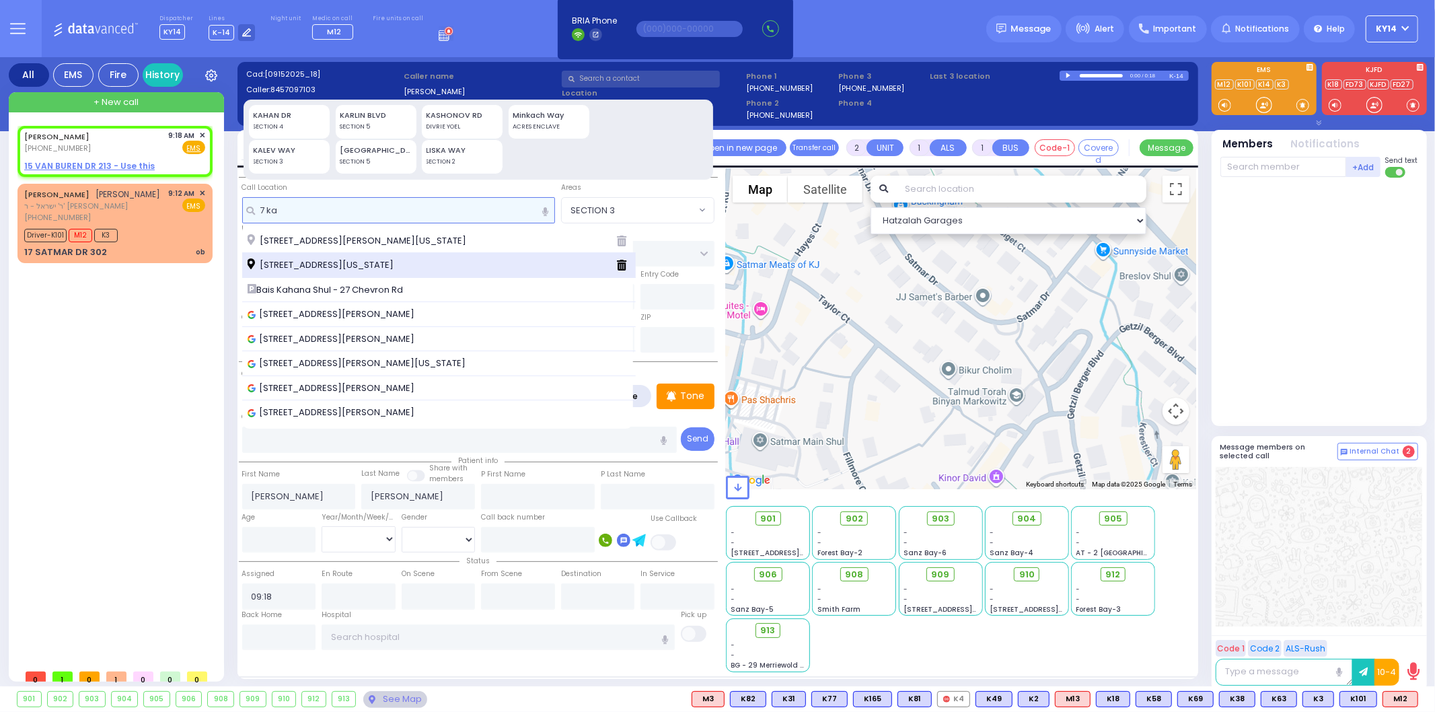 This screenshot has height=712, width=1435. I want to click on span: Important, so click(1175, 29).